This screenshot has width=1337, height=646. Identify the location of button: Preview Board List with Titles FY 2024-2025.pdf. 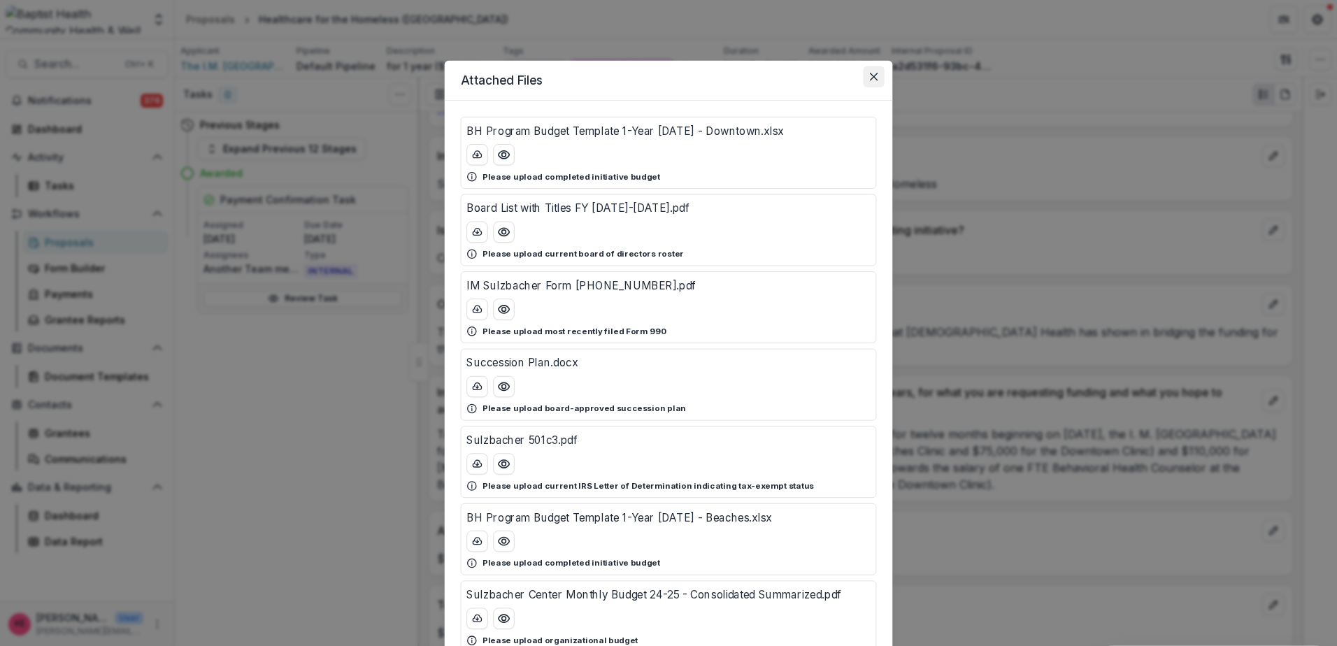
(503, 232).